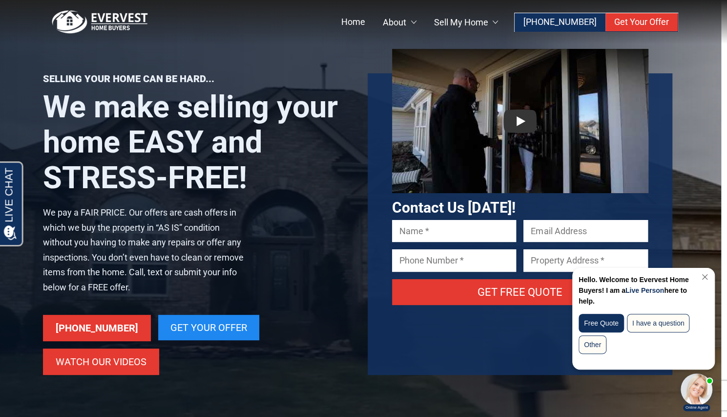  I want to click on span: Opens a chat window, so click(51, 14).